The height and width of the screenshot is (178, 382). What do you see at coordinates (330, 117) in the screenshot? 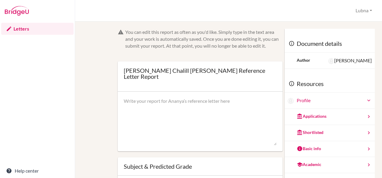
I see `a: Applications` at bounding box center [330, 117].